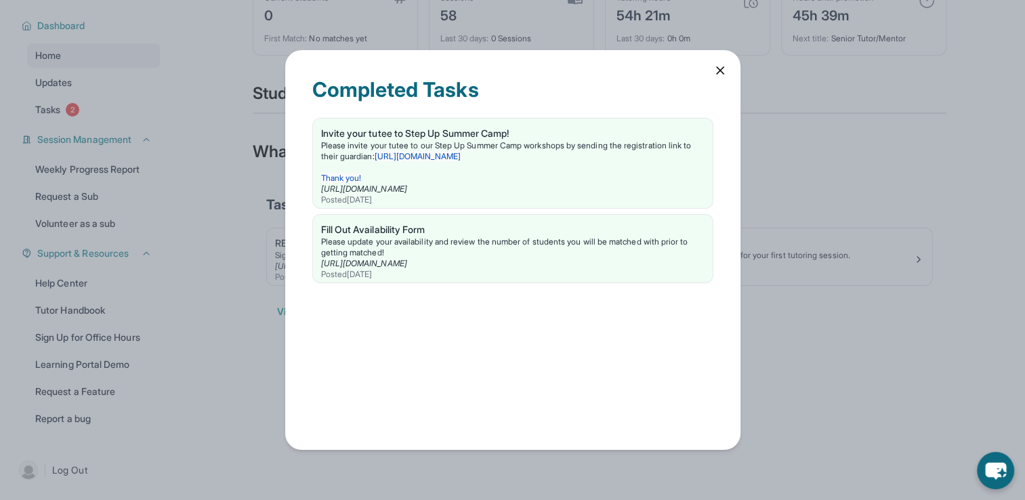  Describe the element at coordinates (341, 177) in the screenshot. I see `span: Thank you!` at that location.